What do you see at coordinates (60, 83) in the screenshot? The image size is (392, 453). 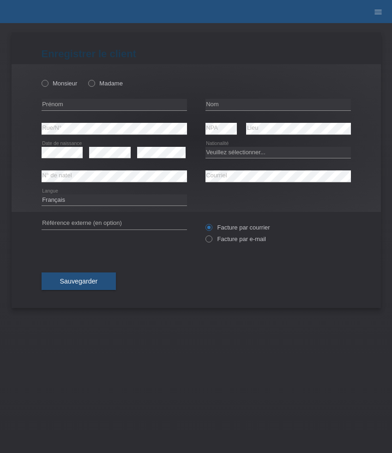 I see `label: Monsieur` at bounding box center [60, 83].